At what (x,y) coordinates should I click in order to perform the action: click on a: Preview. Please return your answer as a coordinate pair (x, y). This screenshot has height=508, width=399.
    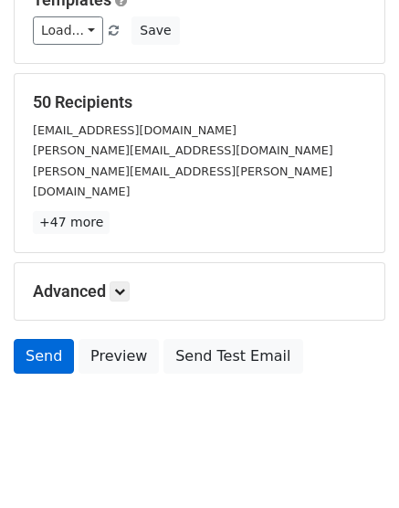
    Looking at the image, I should click on (119, 356).